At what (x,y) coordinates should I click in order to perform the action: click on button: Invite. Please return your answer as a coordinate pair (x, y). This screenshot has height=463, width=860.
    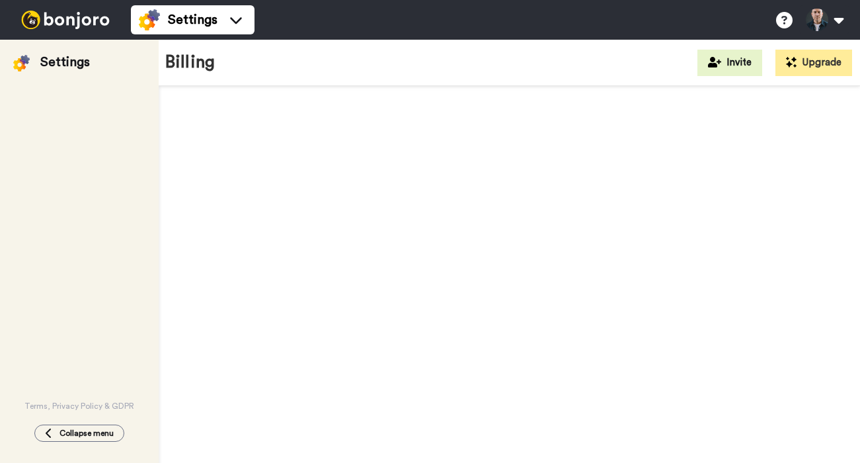
    Looking at the image, I should click on (730, 63).